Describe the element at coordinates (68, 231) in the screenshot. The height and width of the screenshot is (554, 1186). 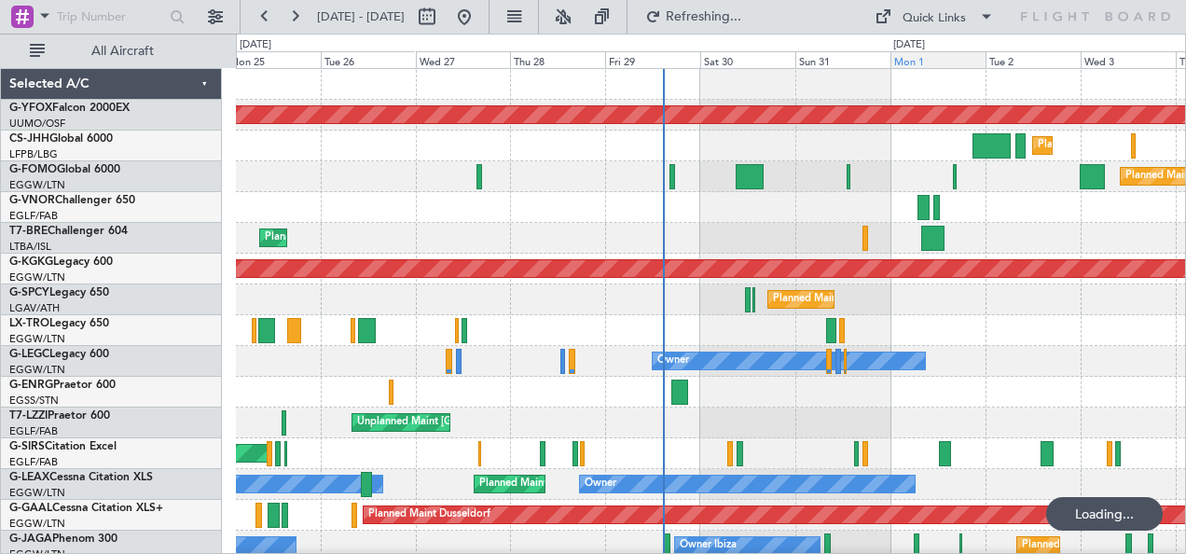
I see `a: T7-BREChallenger 604` at that location.